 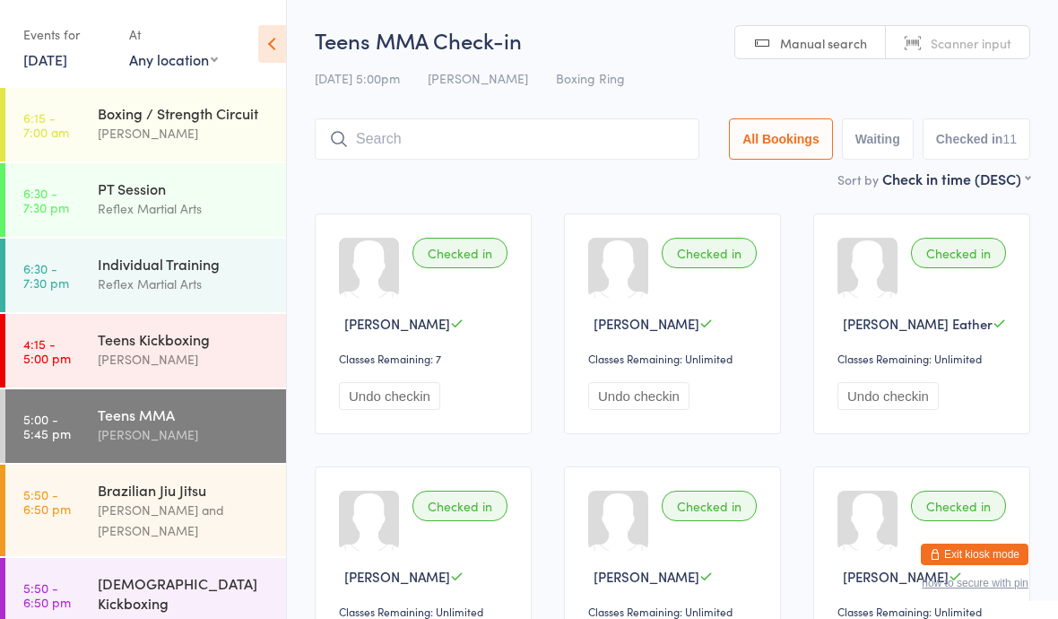 What do you see at coordinates (590, 78) in the screenshot?
I see `span: Boxing Ring` at bounding box center [590, 78].